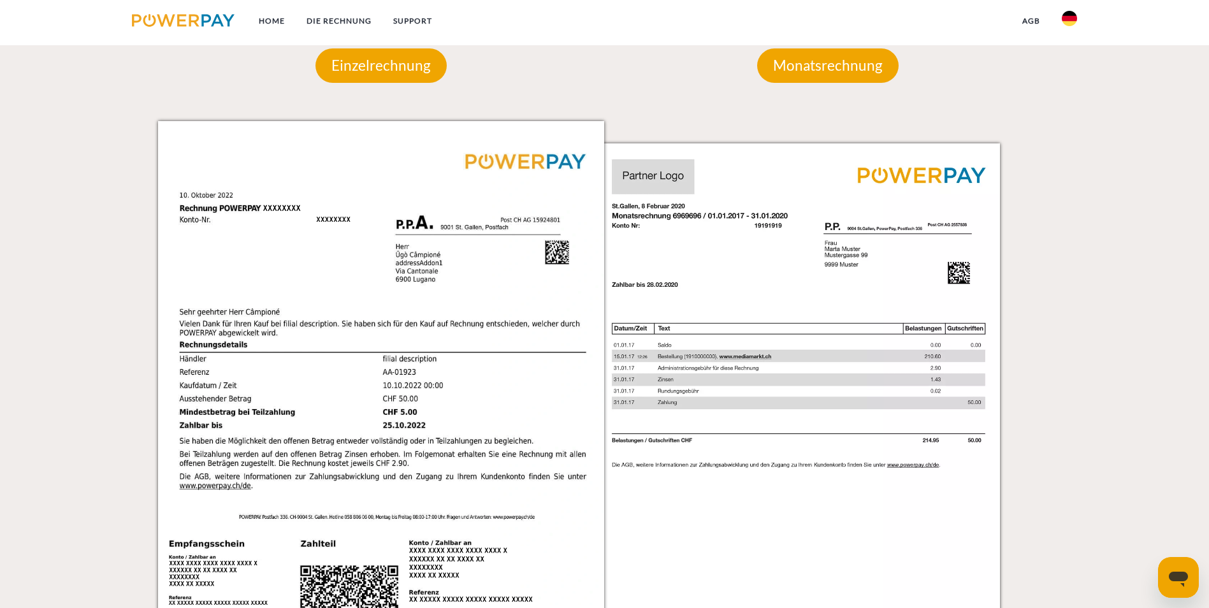 The height and width of the screenshot is (608, 1209). I want to click on a: Home, so click(272, 21).